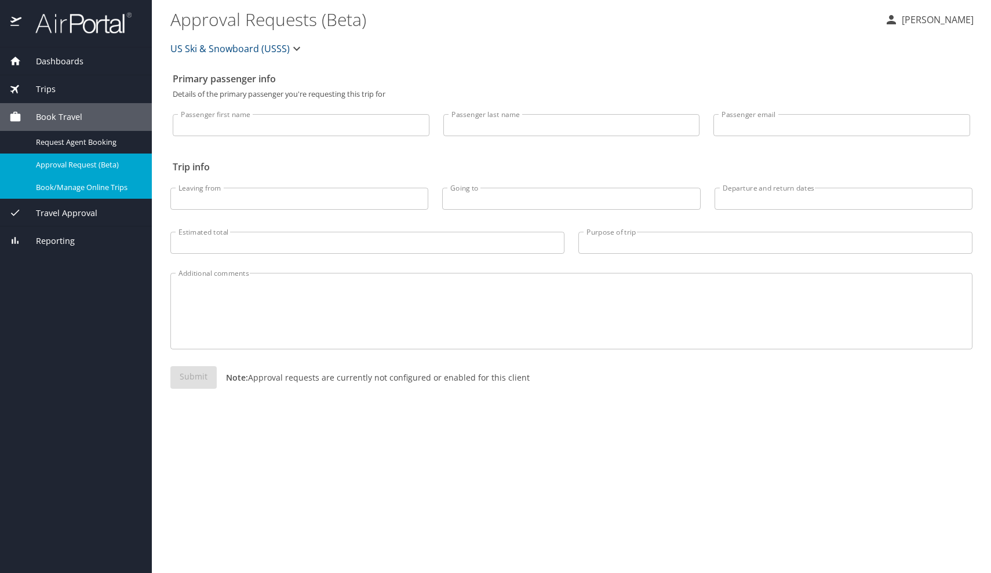 Image resolution: width=991 pixels, height=573 pixels. What do you see at coordinates (87, 187) in the screenshot?
I see `span: Book/Manage Online Trips` at bounding box center [87, 187].